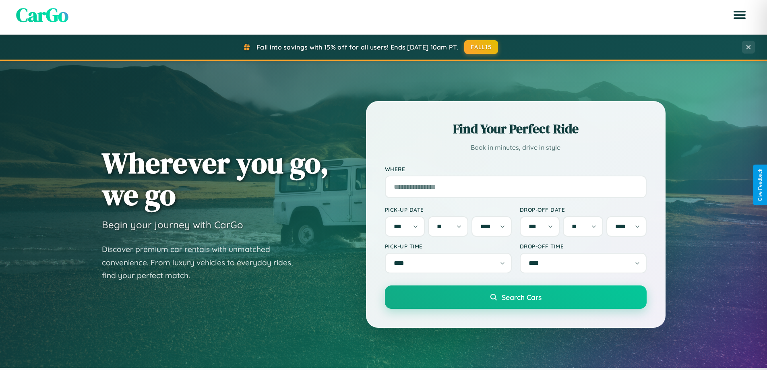 The height and width of the screenshot is (370, 767). I want to click on label: Where, so click(515, 169).